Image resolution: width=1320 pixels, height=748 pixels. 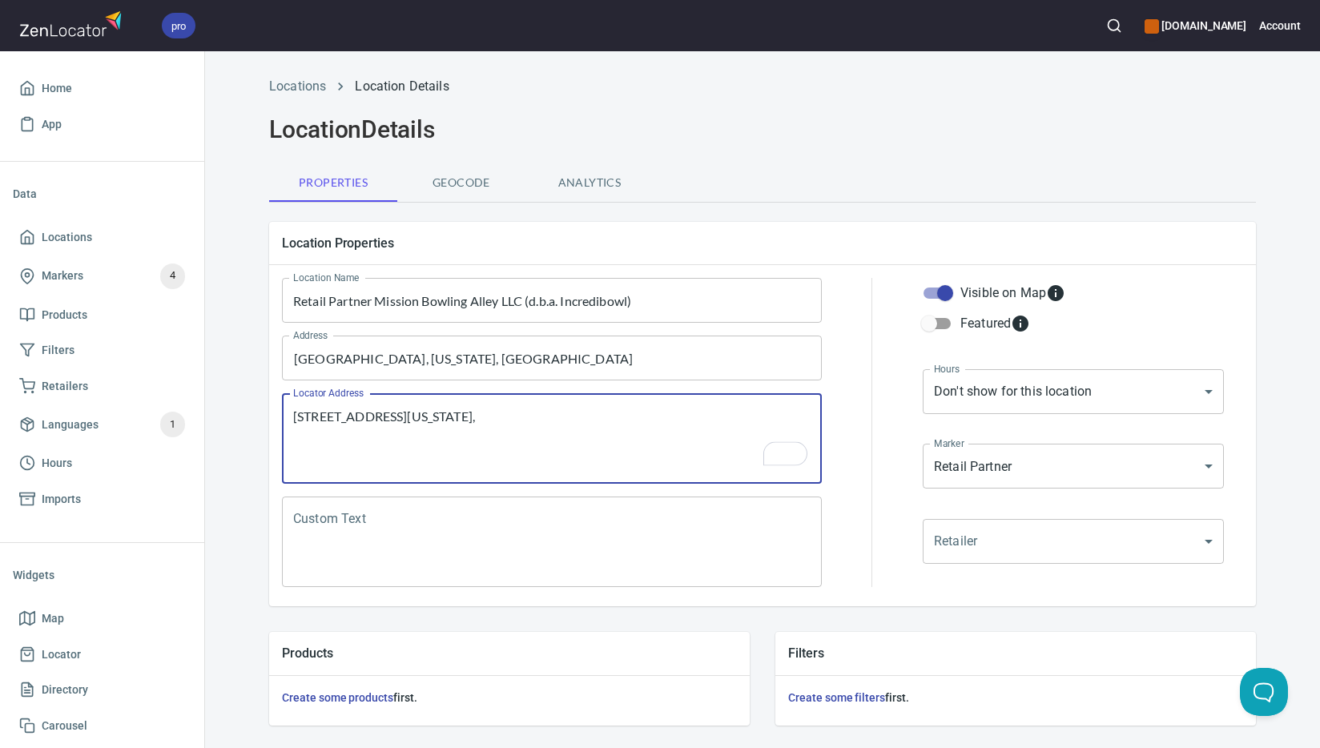 I want to click on span: Languages, so click(x=70, y=425).